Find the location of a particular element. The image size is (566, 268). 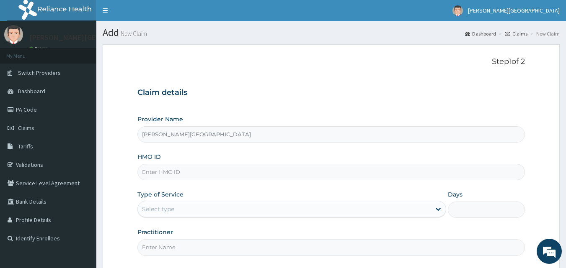

a: Online is located at coordinates (39, 49).